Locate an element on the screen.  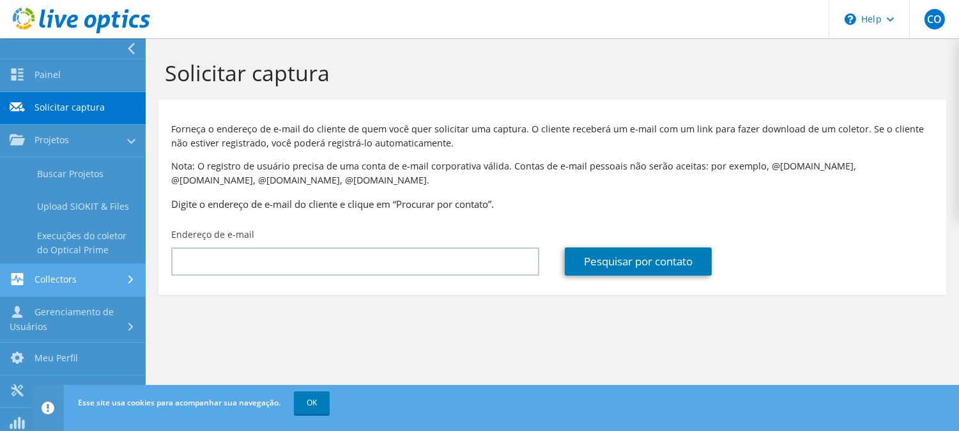
span: Esse site usa cookies para acompanhar sua navegação. is located at coordinates (179, 402).